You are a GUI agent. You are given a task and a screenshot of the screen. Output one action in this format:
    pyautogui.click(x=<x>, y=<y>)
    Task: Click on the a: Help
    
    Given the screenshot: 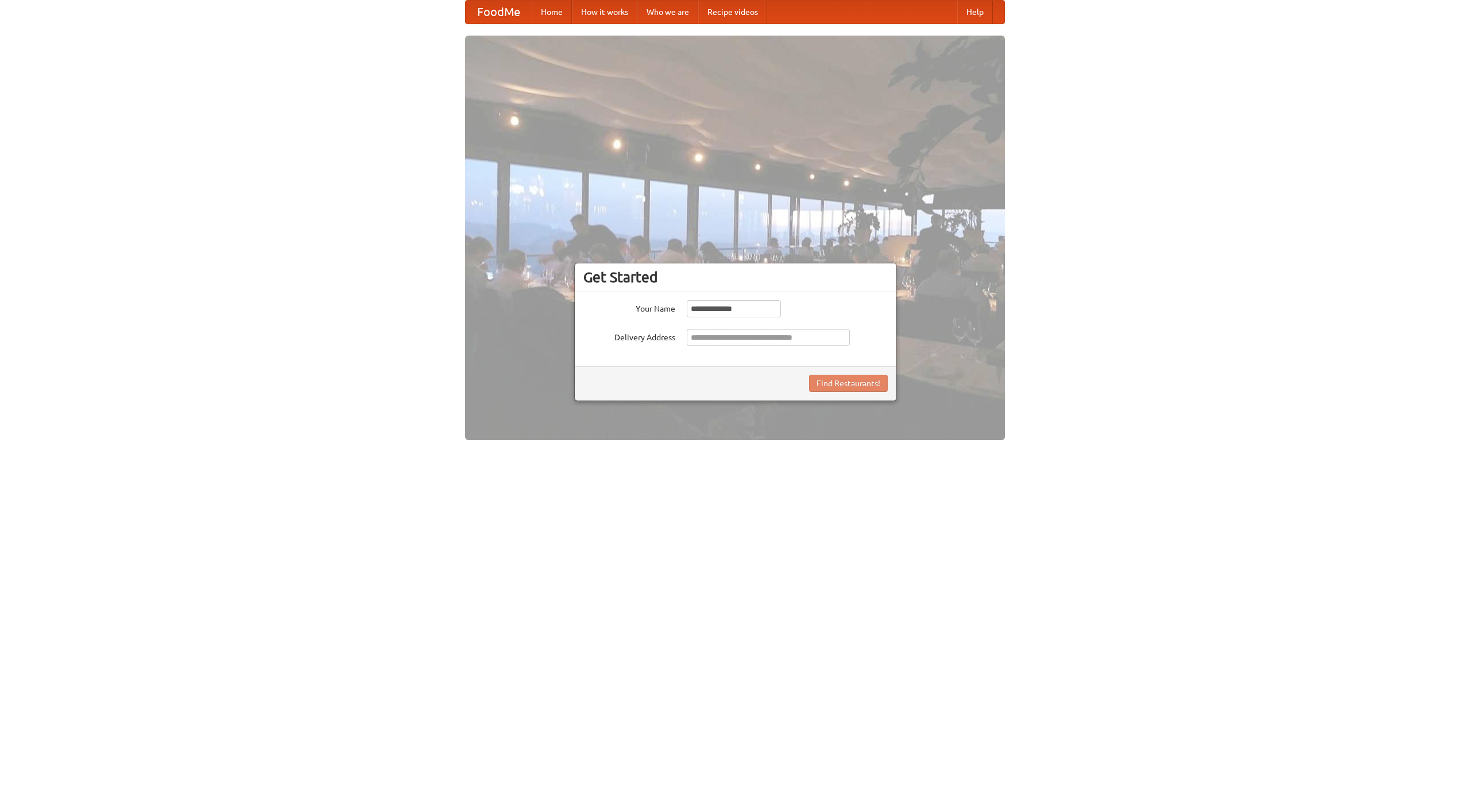 What is the action you would take?
    pyautogui.click(x=975, y=12)
    